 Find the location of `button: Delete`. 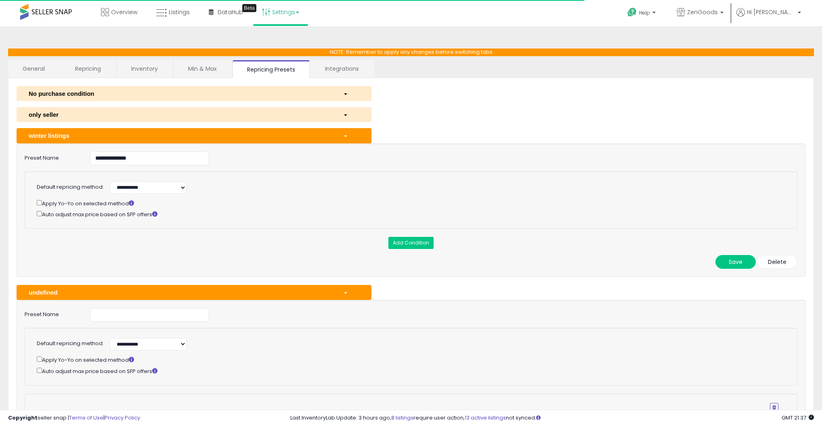

button: Delete is located at coordinates (777, 262).